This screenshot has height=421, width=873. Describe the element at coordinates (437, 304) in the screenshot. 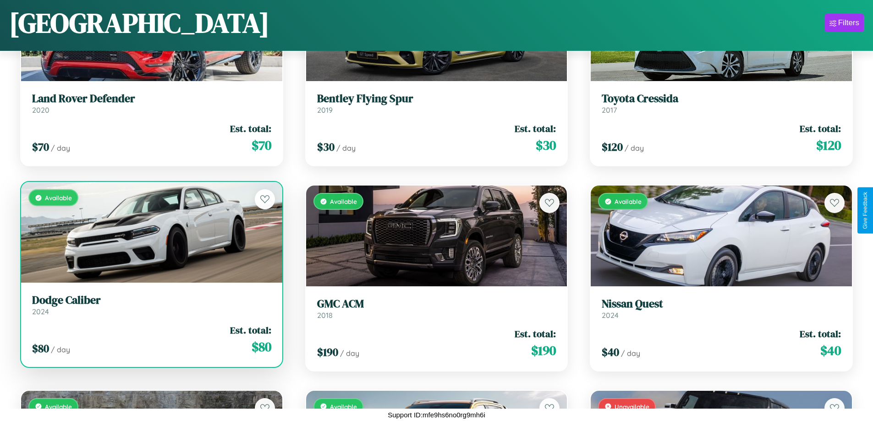

I see `h3: GMC ACM` at that location.